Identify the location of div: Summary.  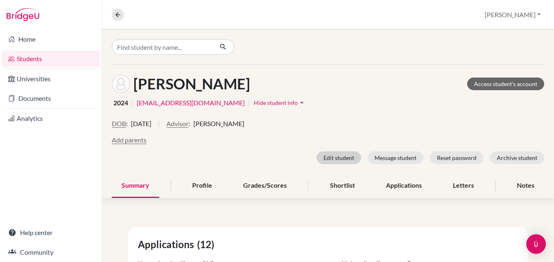
(135, 186).